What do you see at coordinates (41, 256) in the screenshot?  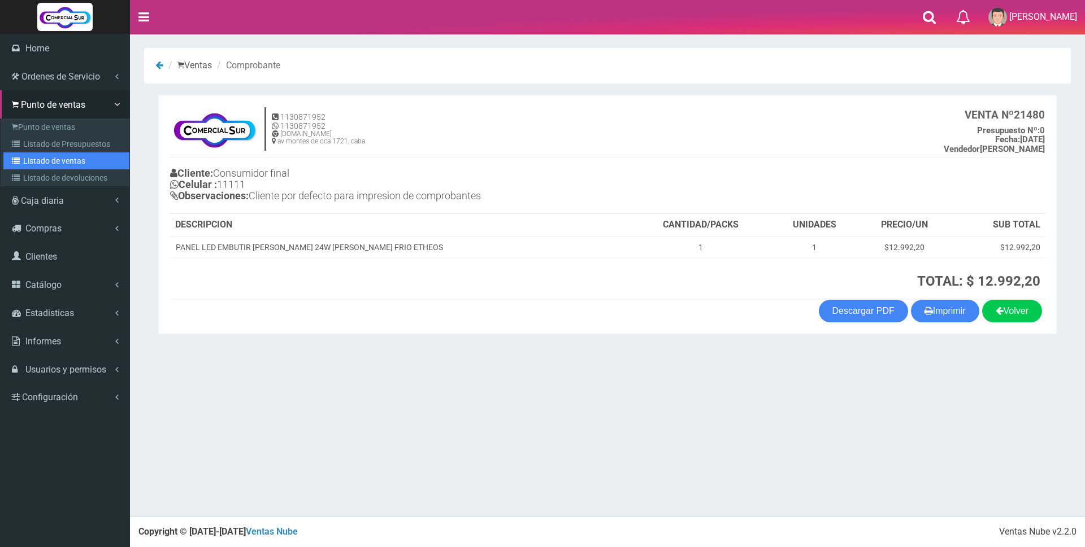 I see `span: Clientes` at bounding box center [41, 256].